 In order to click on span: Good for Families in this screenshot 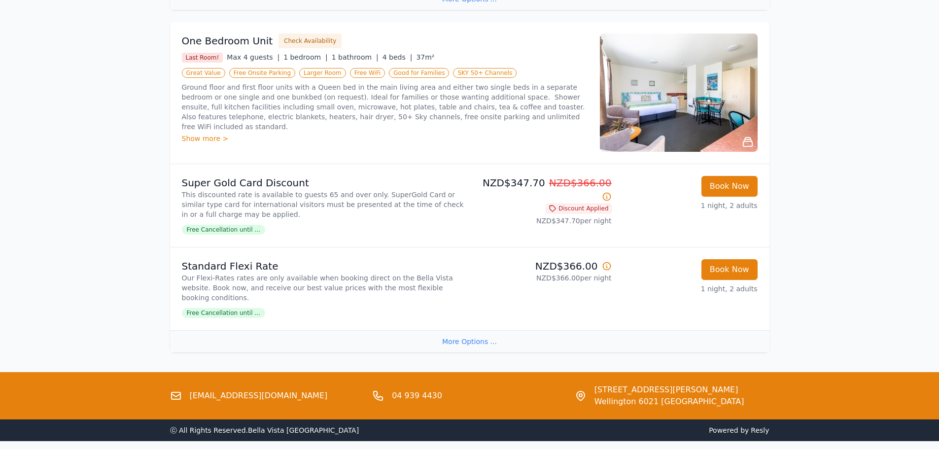, I will do `click(419, 73)`.